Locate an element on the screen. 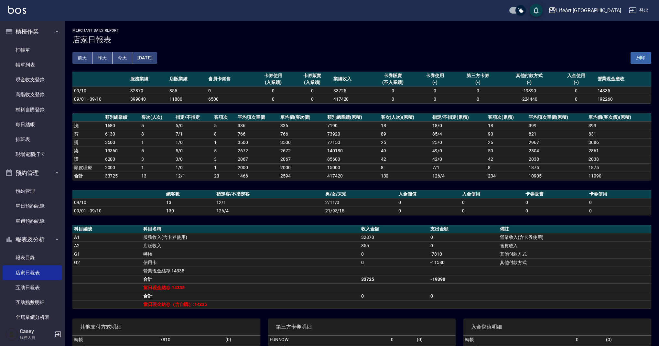 Image resolution: width=659 pixels, height=346 pixels. td: 2861 is located at coordinates (619, 151).